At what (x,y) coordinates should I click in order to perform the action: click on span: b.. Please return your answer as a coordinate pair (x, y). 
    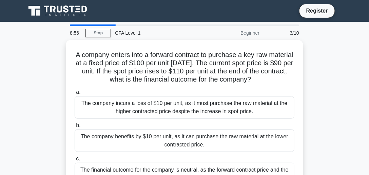
    Looking at the image, I should click on (78, 125).